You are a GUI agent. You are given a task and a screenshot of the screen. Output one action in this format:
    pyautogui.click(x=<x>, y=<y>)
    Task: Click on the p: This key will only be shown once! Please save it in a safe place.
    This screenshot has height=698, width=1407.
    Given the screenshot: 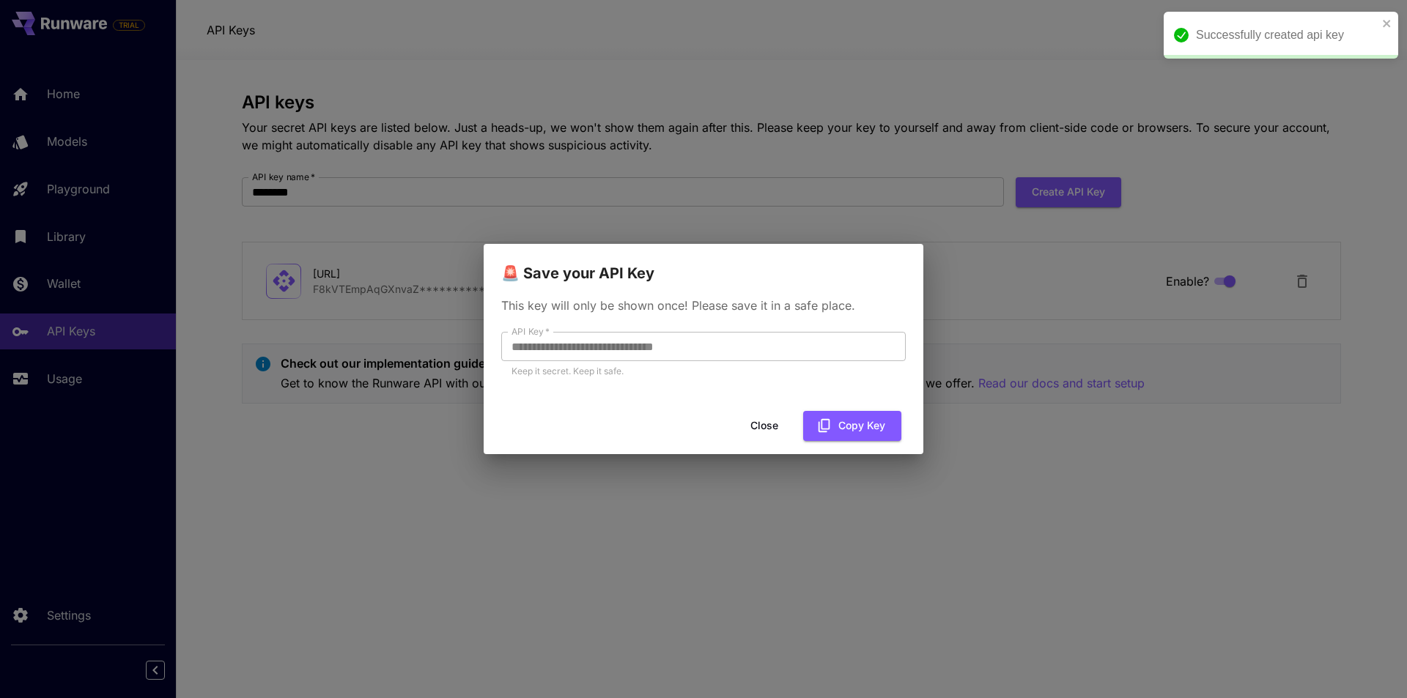 What is the action you would take?
    pyautogui.click(x=704, y=306)
    